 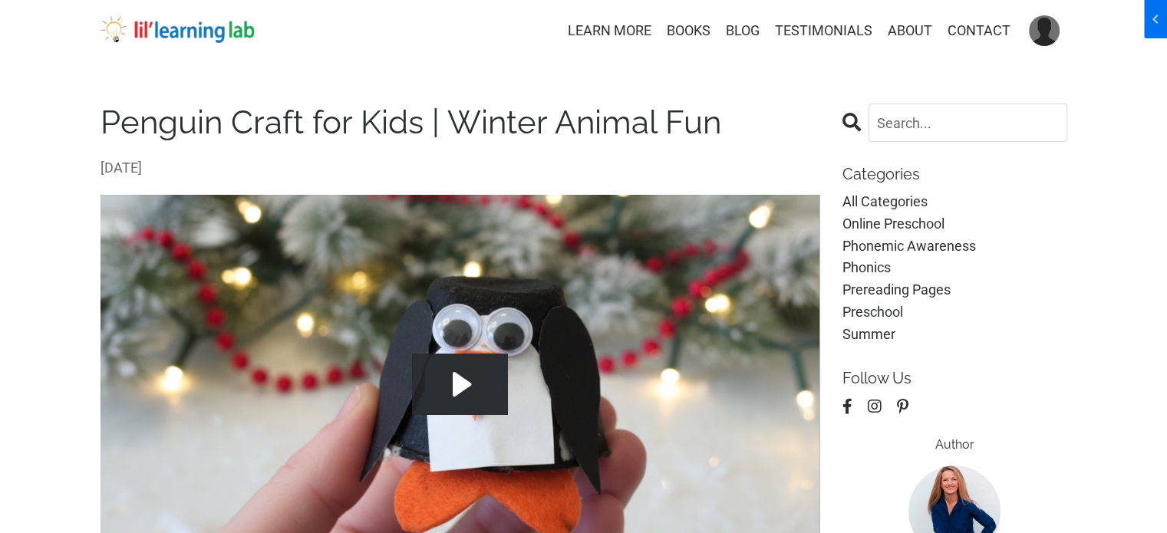 What do you see at coordinates (979, 31) in the screenshot?
I see `a: CONTACT` at bounding box center [979, 31].